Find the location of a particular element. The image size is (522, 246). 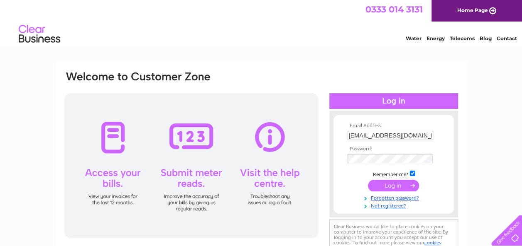

a: Not registered? is located at coordinates (394, 205).